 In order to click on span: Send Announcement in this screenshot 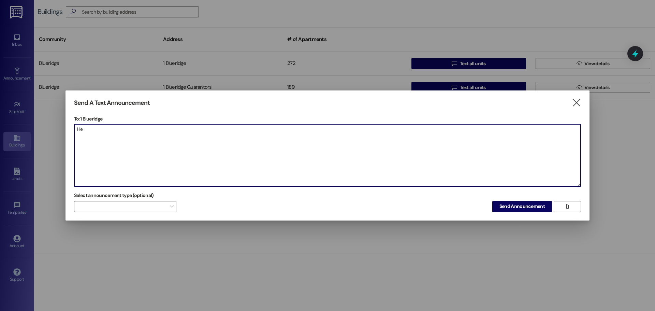, I will do `click(522, 206)`.